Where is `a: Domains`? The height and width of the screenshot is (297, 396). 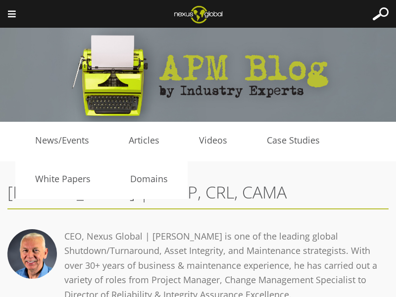 a: Domains is located at coordinates (149, 179).